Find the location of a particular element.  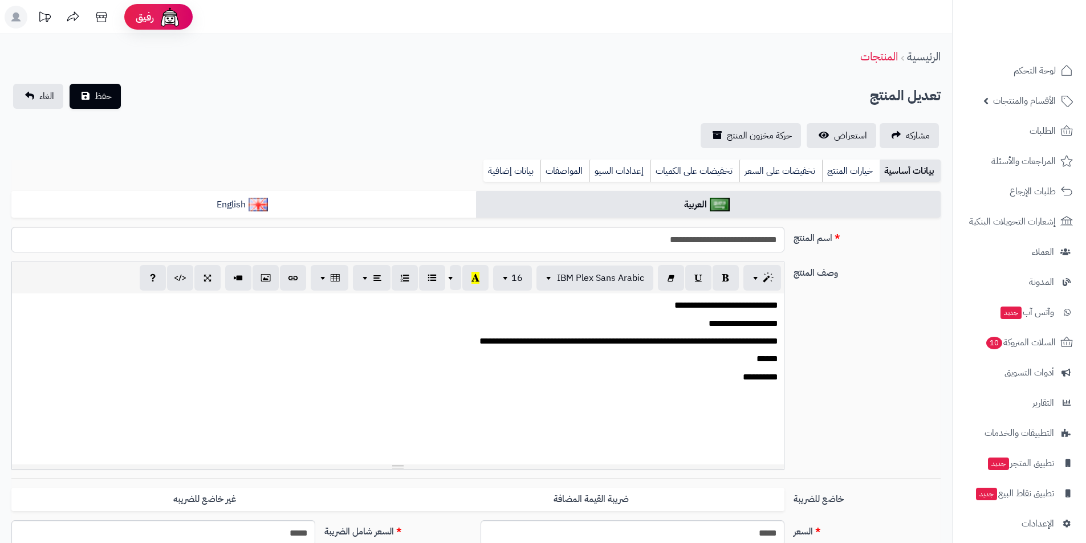

a: استعراض is located at coordinates (842, 136).